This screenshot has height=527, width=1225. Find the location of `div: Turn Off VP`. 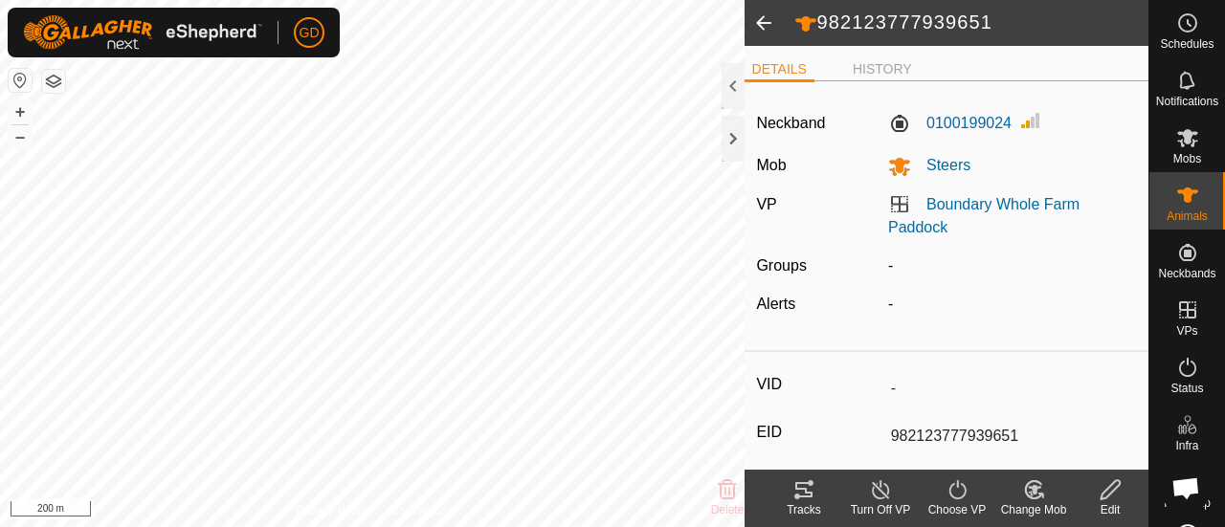

div: Turn Off VP is located at coordinates (881, 510).